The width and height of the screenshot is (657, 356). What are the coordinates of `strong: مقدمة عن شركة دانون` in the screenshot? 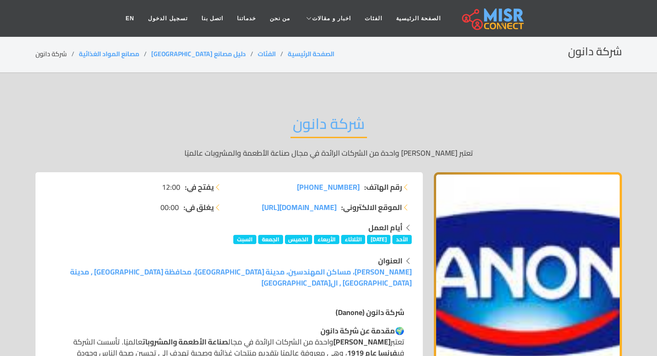 It's located at (358, 331).